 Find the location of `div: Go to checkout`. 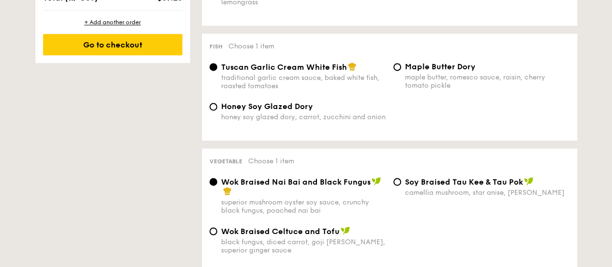

div: Go to checkout is located at coordinates (113, 45).